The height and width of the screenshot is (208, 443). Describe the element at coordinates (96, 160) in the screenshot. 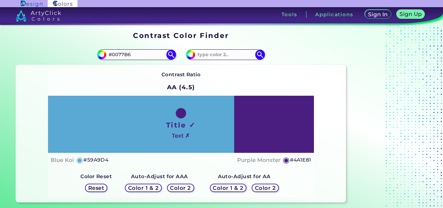

I see `h5: #59A9D4` at that location.